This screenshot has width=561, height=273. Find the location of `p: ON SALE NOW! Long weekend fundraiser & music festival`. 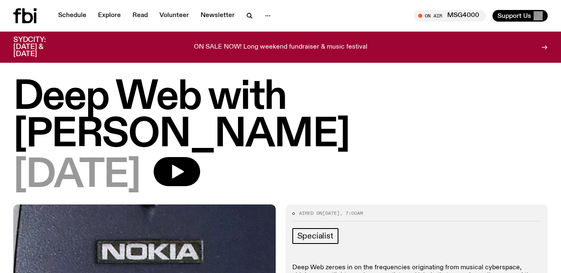

p: ON SALE NOW! Long weekend fundraiser & music festival is located at coordinates (281, 47).